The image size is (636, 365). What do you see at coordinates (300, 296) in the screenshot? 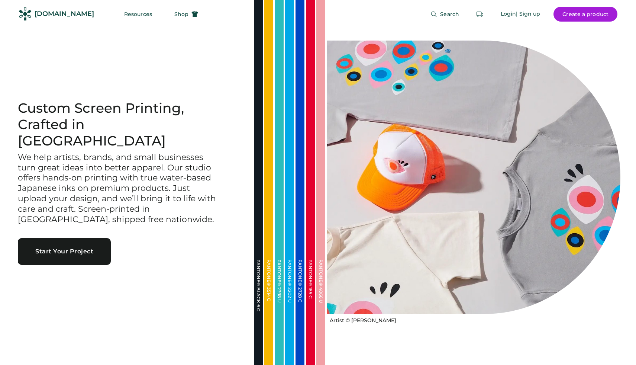
I see `div: PANTONE® 2728 C` at bounding box center [300, 296].